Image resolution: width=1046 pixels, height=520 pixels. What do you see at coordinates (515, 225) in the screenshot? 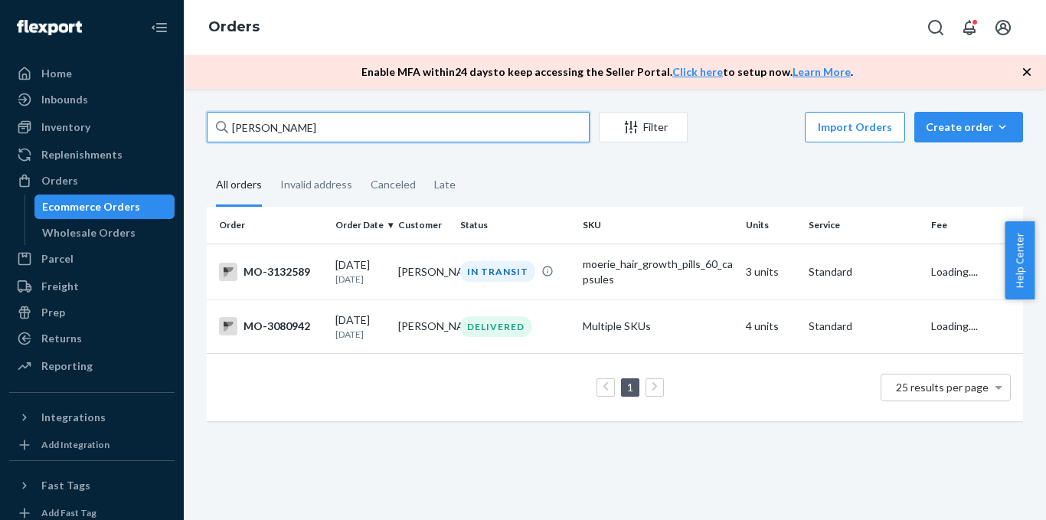
I see `th: Status` at bounding box center [515, 225].